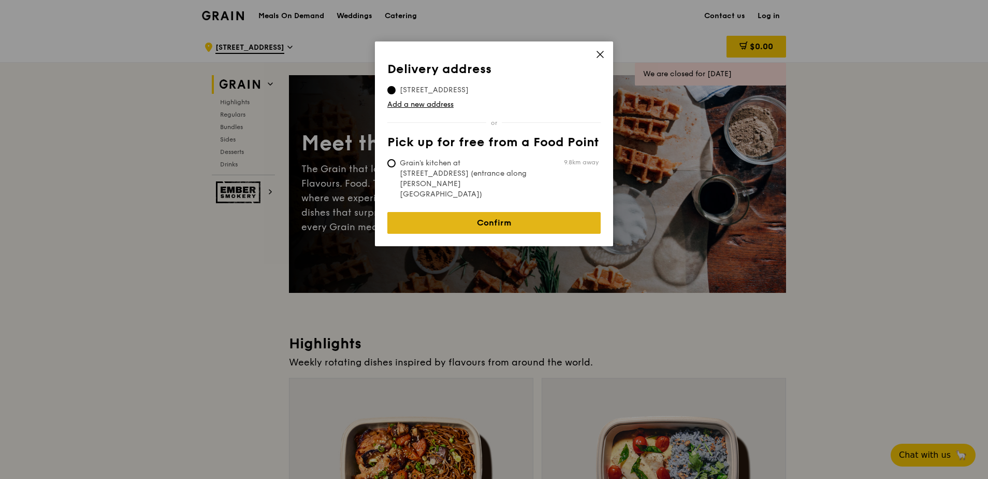  Describe the element at coordinates (581, 162) in the screenshot. I see `span: 9.8km away` at that location.